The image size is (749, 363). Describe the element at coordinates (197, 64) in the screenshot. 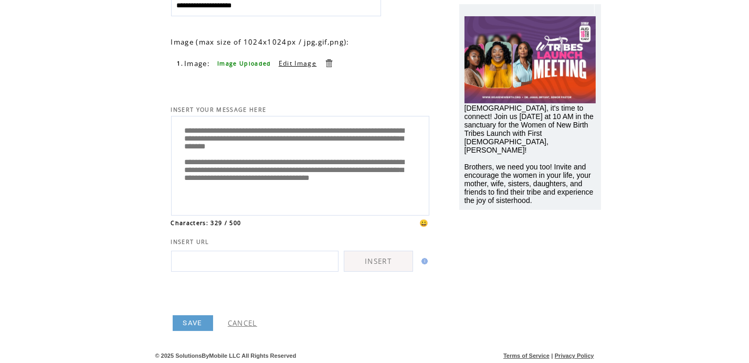

I see `span: Image:` at that location.